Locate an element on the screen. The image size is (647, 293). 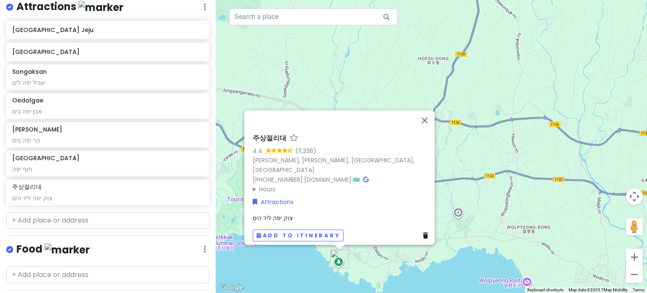
div: הר יפה בים is located at coordinates (107, 140).